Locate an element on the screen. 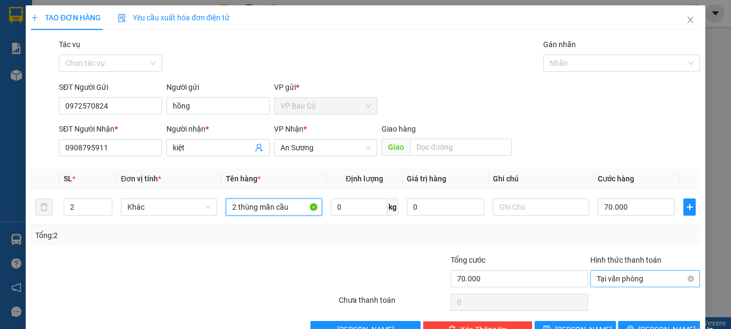 This screenshot has height=329, width=731. span: Nhận: is located at coordinates (116, 16).